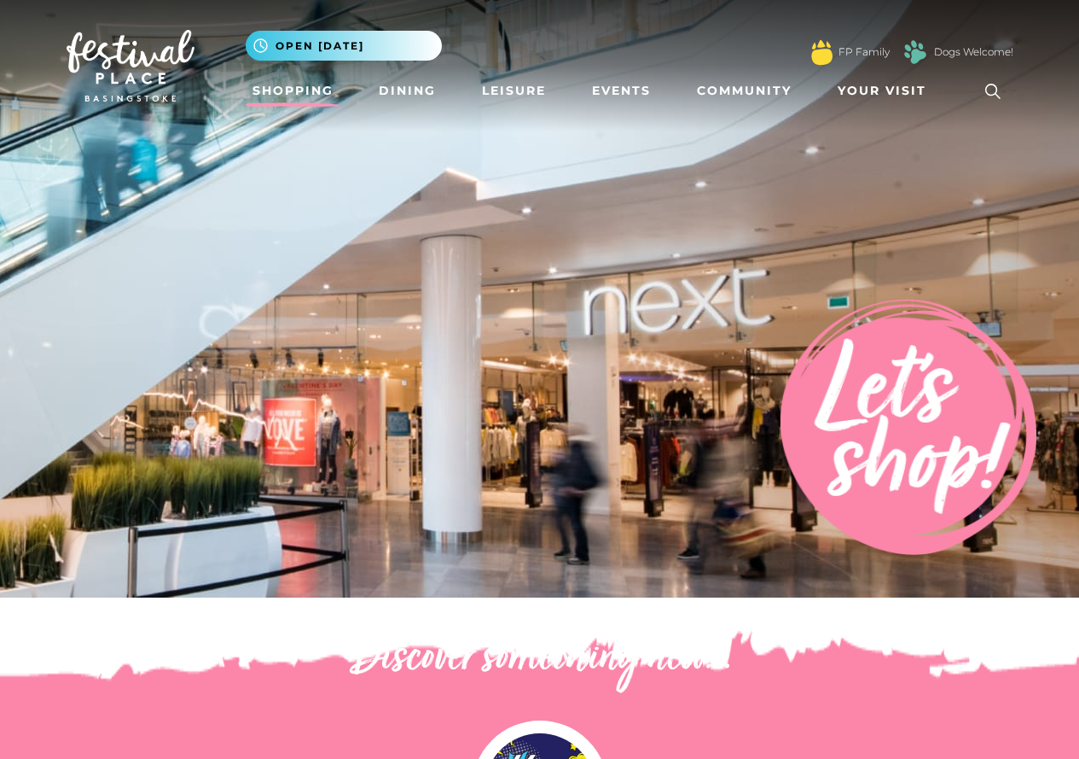  Describe the element at coordinates (514, 90) in the screenshot. I see `a: Leisure` at that location.